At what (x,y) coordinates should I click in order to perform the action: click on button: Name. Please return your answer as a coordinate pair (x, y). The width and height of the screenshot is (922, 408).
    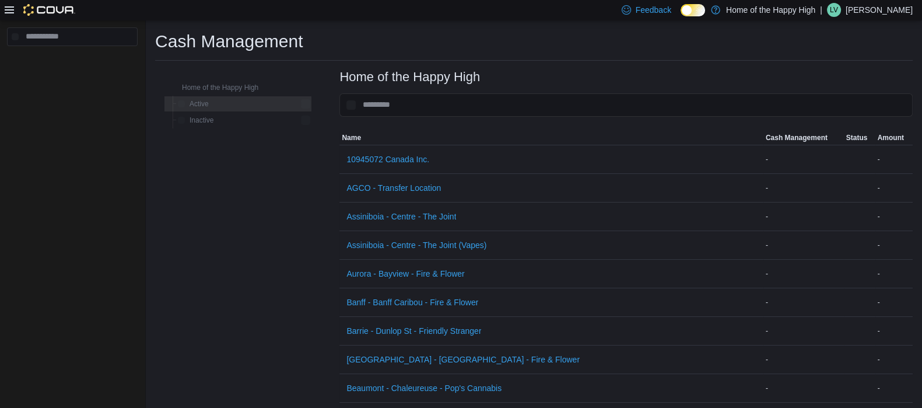
    Looking at the image, I should click on (551, 138).